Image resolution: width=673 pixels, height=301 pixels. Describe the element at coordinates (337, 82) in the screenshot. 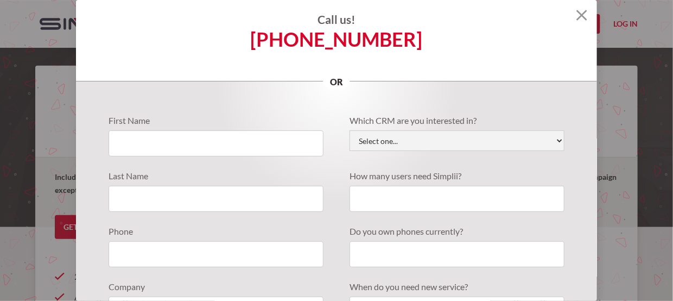

I see `p: or` at that location.